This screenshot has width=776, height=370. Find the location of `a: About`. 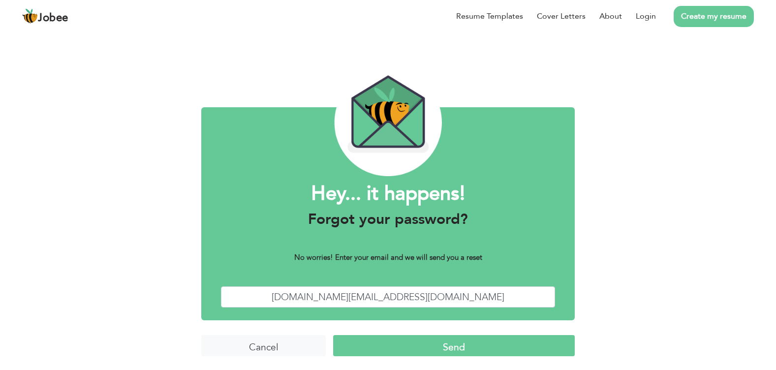

a: About is located at coordinates (611, 16).